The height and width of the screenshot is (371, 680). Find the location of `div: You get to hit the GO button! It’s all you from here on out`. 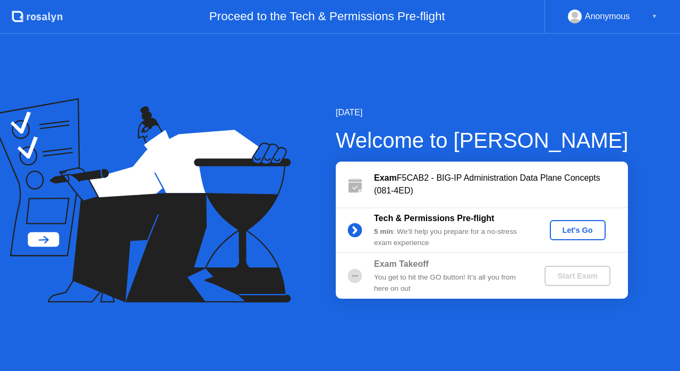

div: You get to hit the GO button! It’s all you from here on out is located at coordinates (450, 282).